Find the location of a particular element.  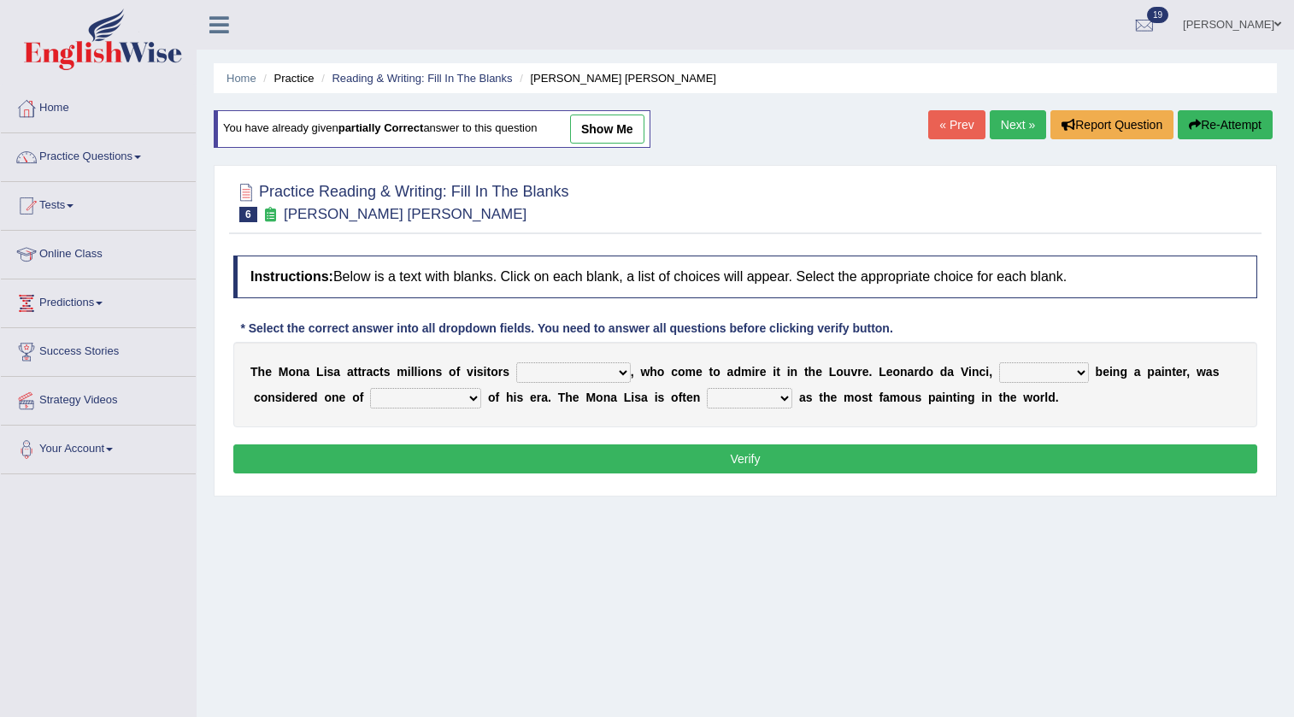

a: « Prev is located at coordinates (956, 125).